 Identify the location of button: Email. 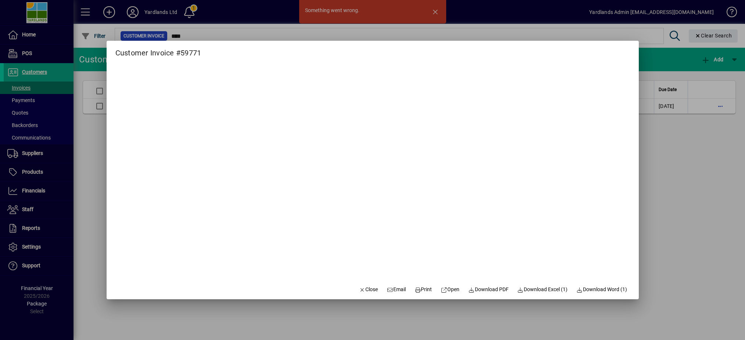
(396, 290).